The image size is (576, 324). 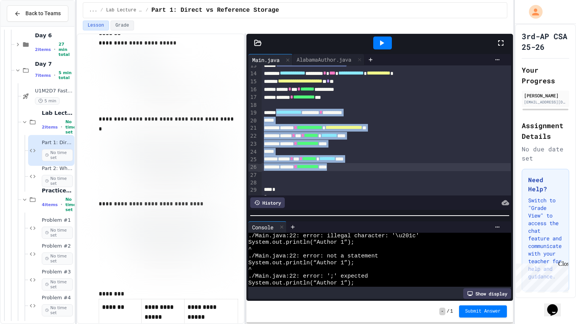 What do you see at coordinates (50, 204) in the screenshot?
I see `span: 4 items` at bounding box center [50, 204].